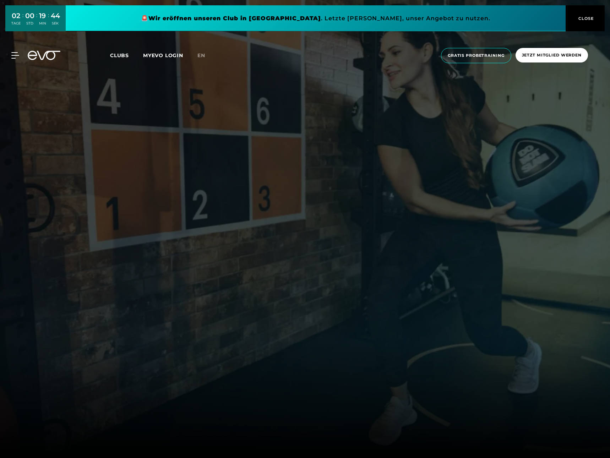 This screenshot has width=610, height=458. I want to click on a: Jetzt Mitglied werden, so click(552, 55).